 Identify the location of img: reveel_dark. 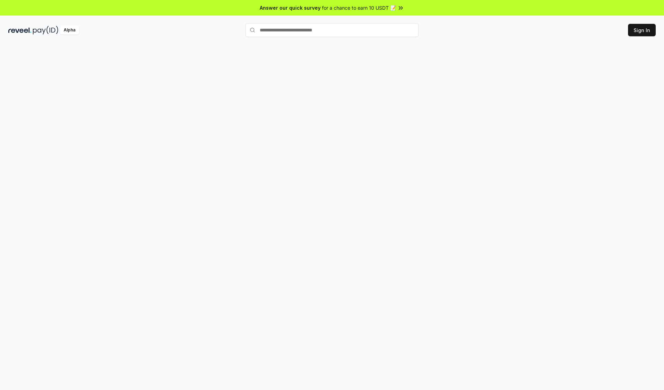
(20, 30).